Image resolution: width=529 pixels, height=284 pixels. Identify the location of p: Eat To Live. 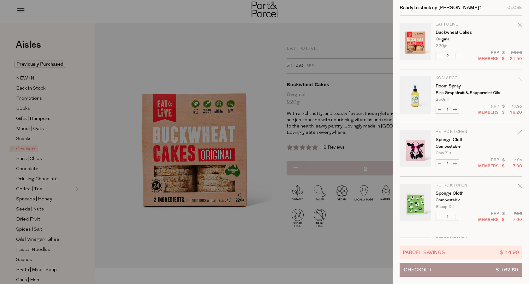
(460, 25).